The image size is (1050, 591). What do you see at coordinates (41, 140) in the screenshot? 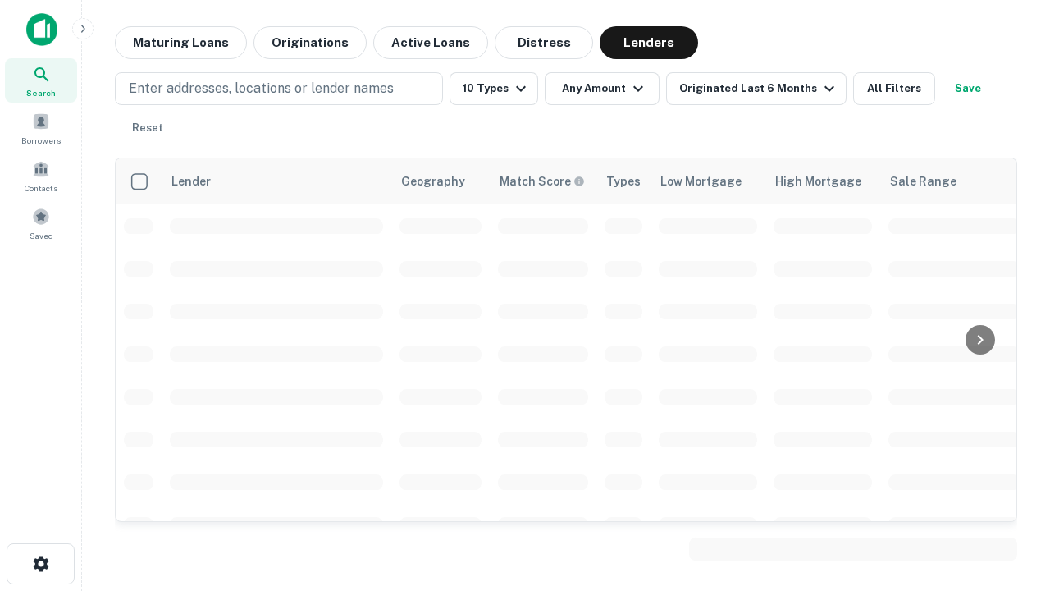
I see `span: Borrowers` at bounding box center [41, 140].